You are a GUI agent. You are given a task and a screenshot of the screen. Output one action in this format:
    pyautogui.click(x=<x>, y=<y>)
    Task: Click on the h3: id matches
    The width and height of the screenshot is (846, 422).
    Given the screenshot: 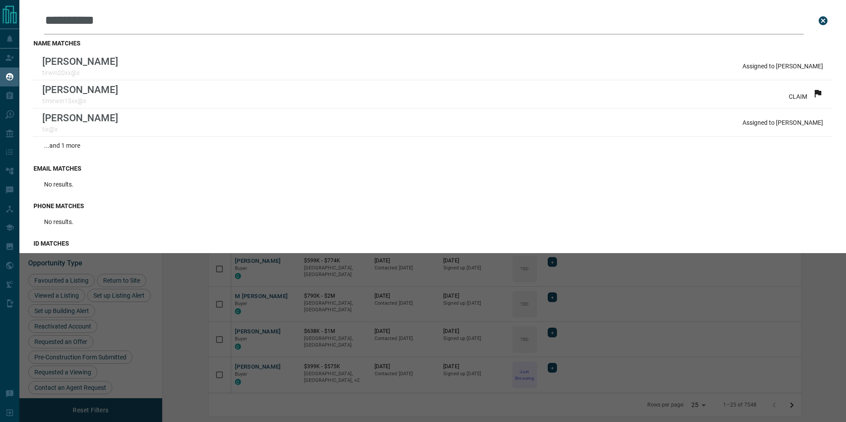 What is the action you would take?
    pyautogui.click(x=433, y=243)
    